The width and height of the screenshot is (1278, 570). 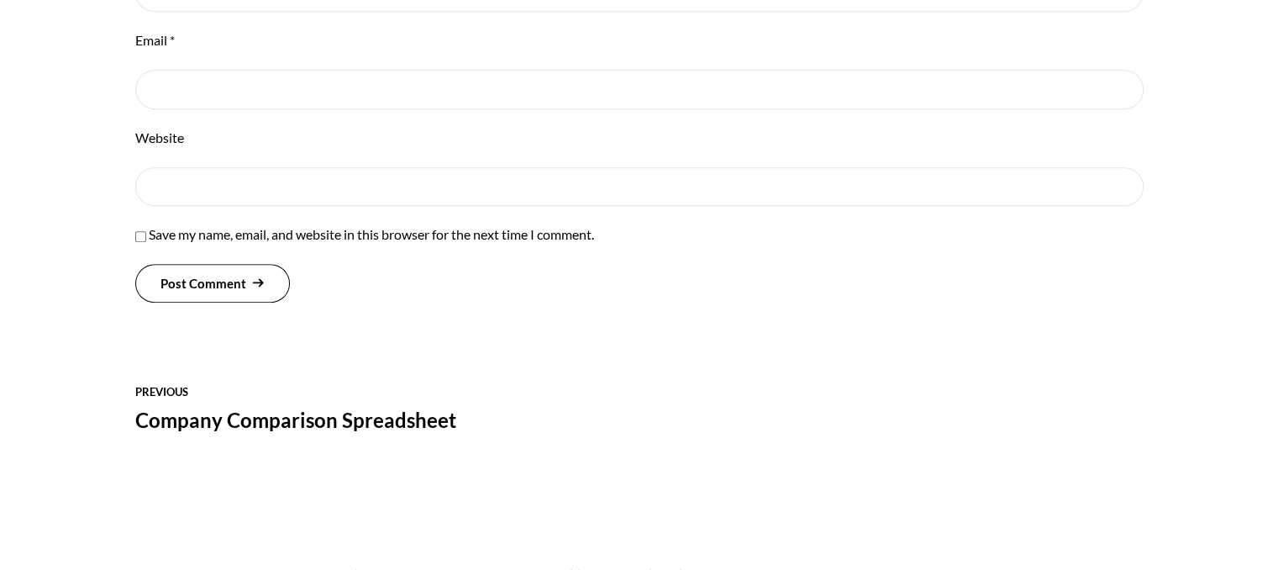 What do you see at coordinates (213, 283) in the screenshot?
I see `button: Post Comment` at bounding box center [213, 283].